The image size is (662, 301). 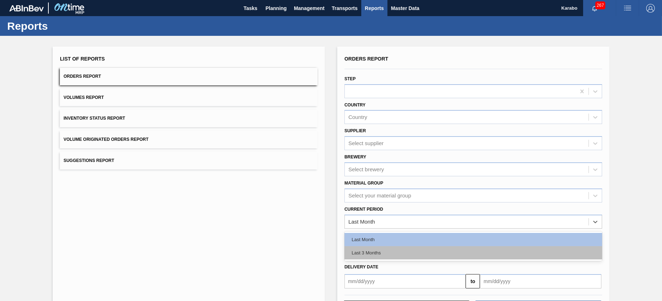 What do you see at coordinates (358, 117) in the screenshot?
I see `div: Country` at bounding box center [358, 117].